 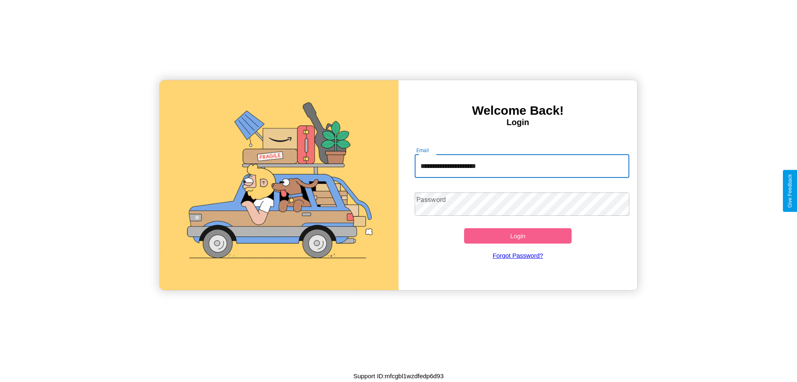 I want to click on div: Give Feedback, so click(x=790, y=191).